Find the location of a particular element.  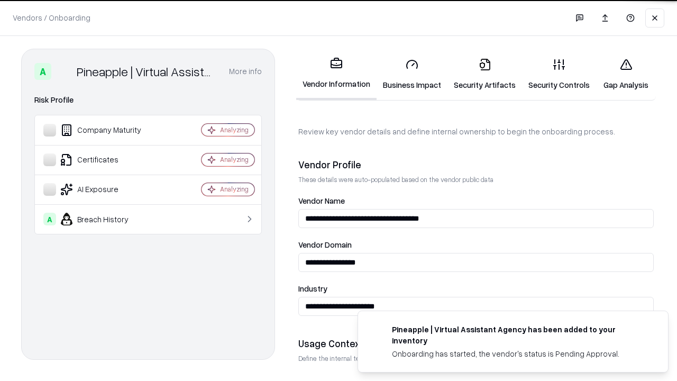

div: Pineapple | Virtual Assistant Agency has been added to your inventory is located at coordinates (517, 335).